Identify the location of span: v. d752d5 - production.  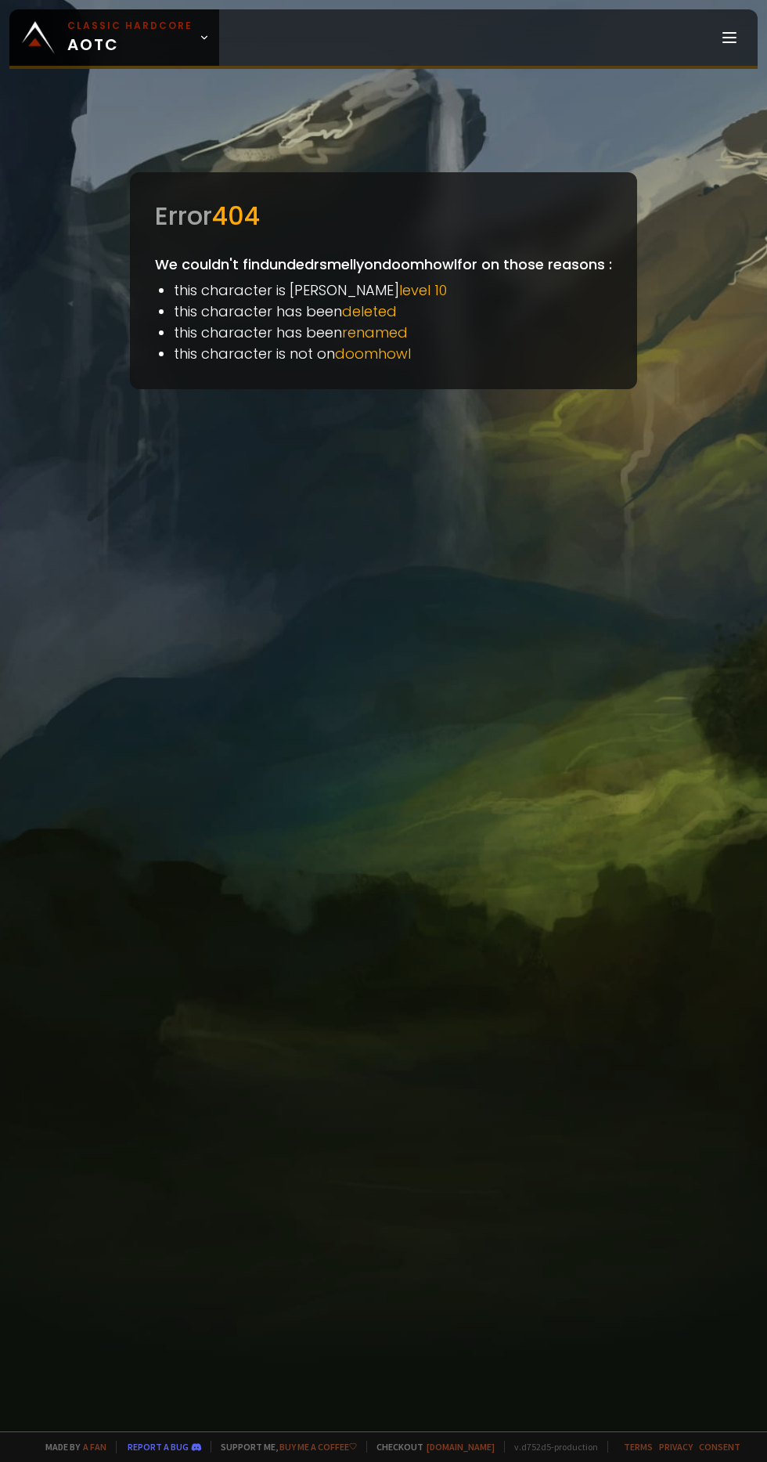
(551, 1446).